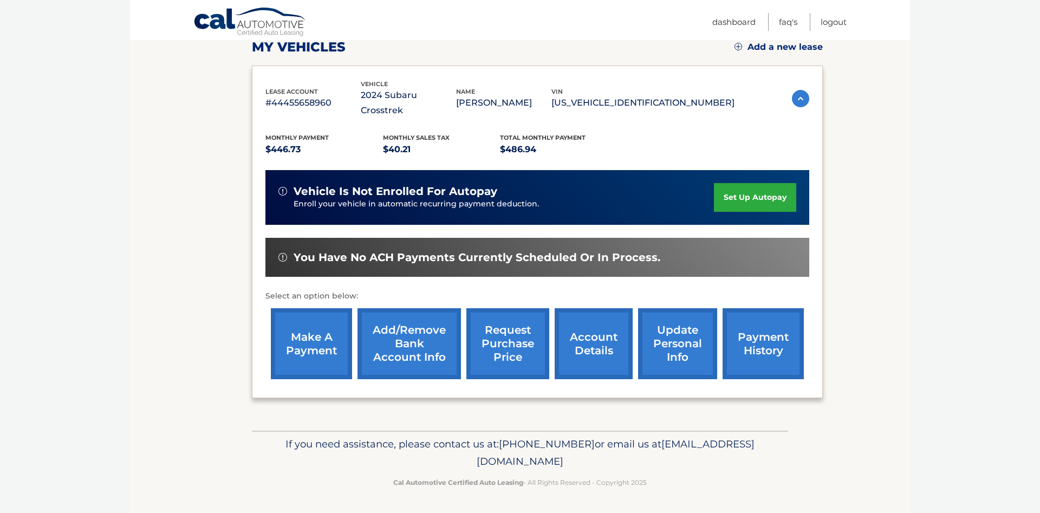  What do you see at coordinates (734, 22) in the screenshot?
I see `a: Dashboard` at bounding box center [734, 22].